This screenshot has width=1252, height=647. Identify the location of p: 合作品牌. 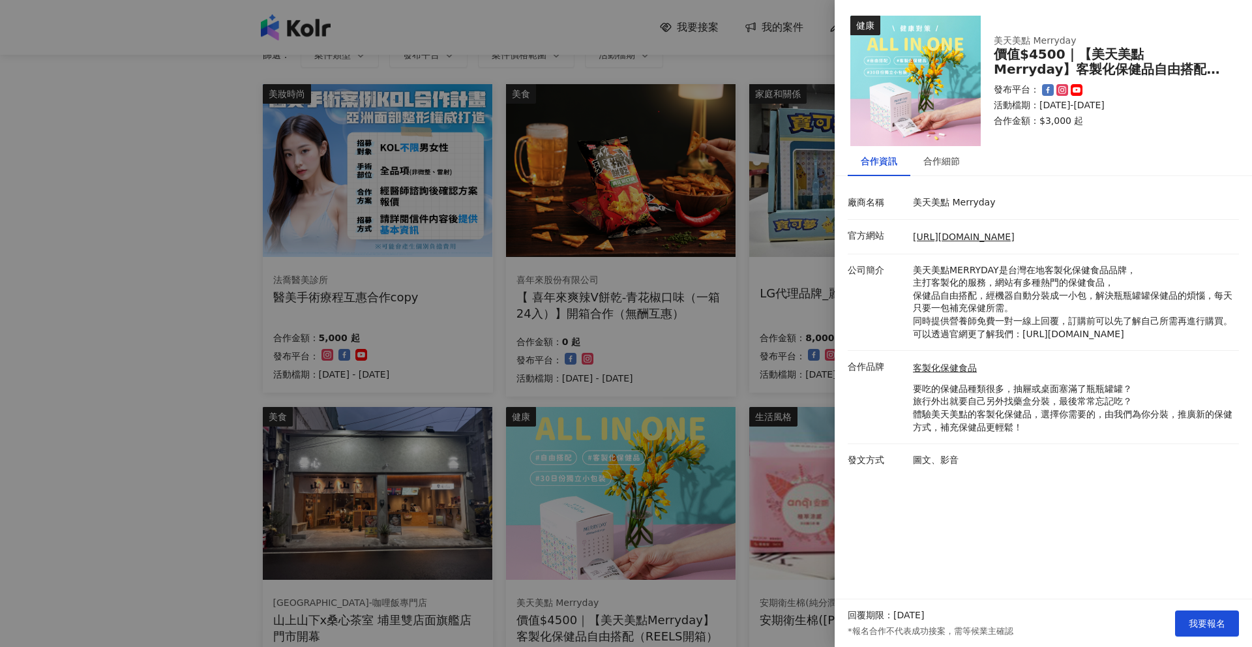
(877, 367).